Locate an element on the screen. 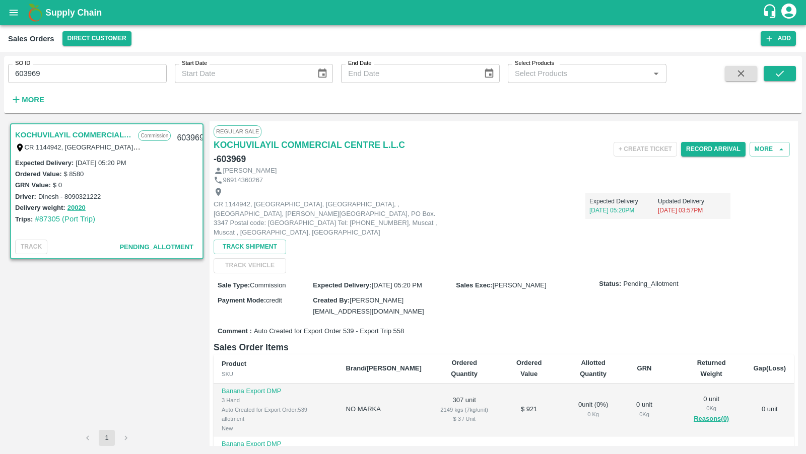 This screenshot has width=806, height=454. button: open drawer is located at coordinates (14, 13).